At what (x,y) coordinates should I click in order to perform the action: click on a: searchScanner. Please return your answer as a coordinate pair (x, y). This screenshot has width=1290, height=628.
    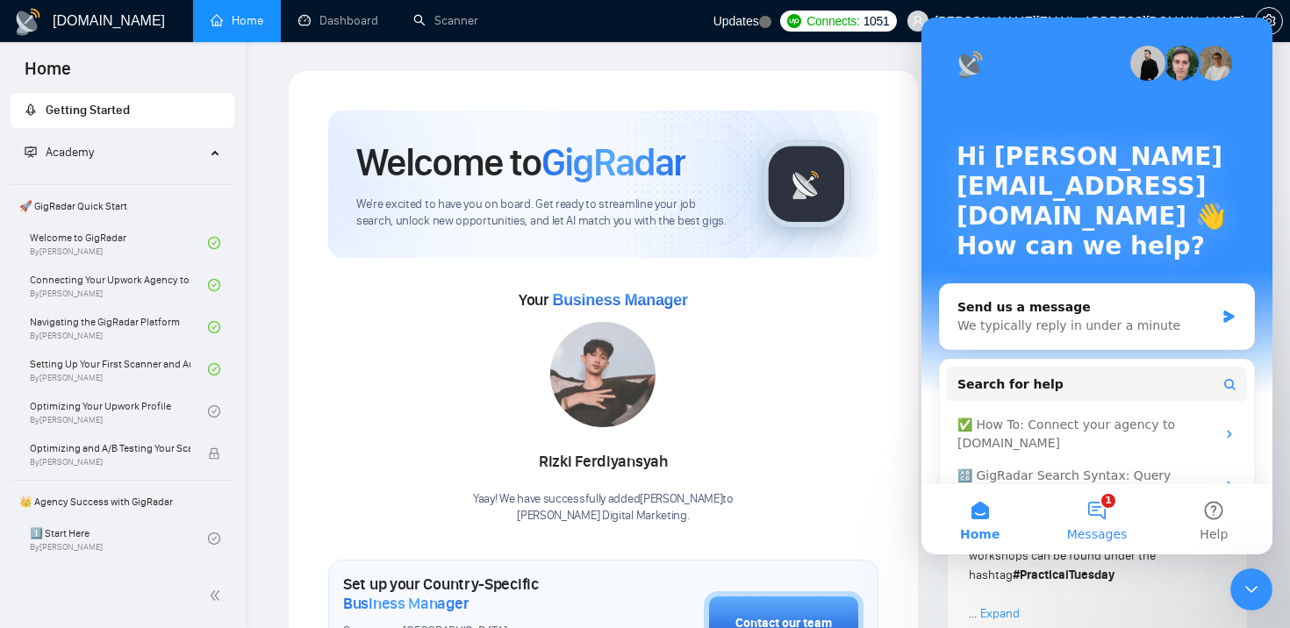
    Looking at the image, I should click on (446, 20).